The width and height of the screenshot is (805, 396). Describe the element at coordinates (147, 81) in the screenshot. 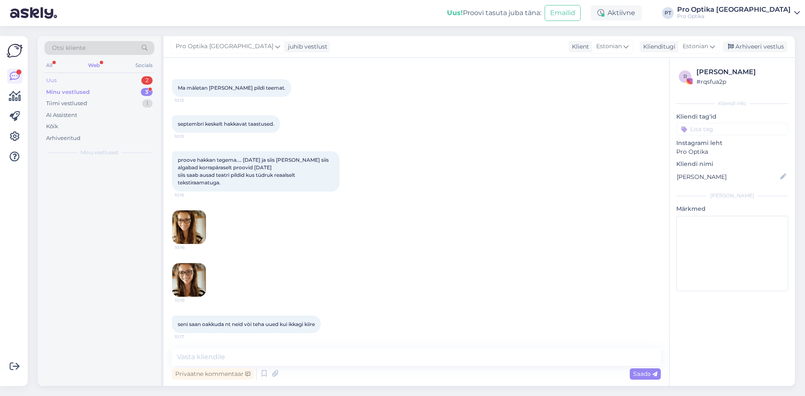

I see `div: 2` at that location.